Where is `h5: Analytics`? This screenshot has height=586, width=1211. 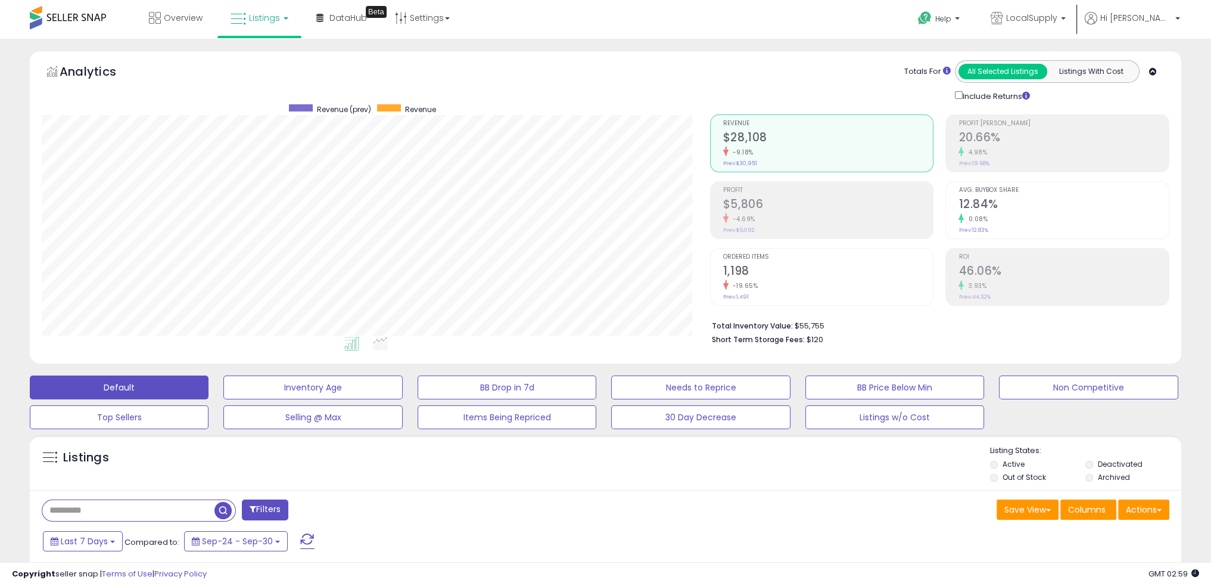 h5: Analytics is located at coordinates (99, 73).